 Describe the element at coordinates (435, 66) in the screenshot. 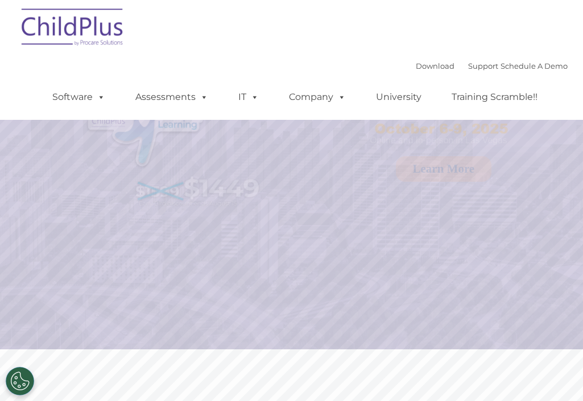

I see `a: Download` at that location.